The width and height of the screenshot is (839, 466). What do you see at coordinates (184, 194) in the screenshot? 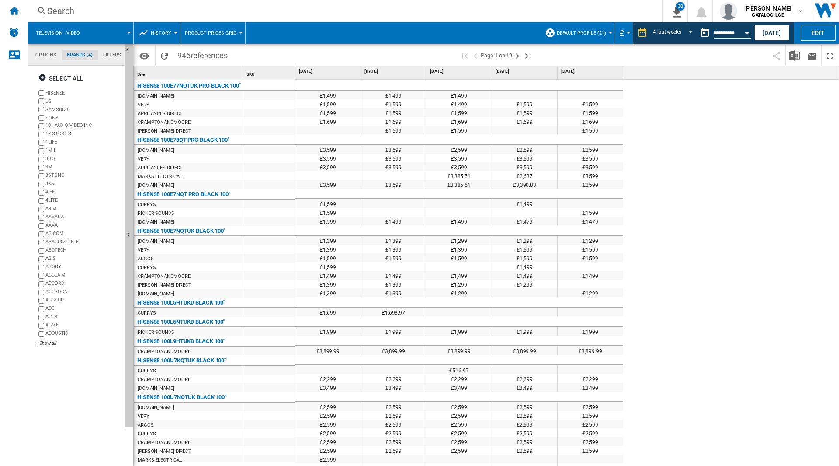
I see `div: HISENSE 100E7NQT PRO BLACK 100"` at bounding box center [184, 194].